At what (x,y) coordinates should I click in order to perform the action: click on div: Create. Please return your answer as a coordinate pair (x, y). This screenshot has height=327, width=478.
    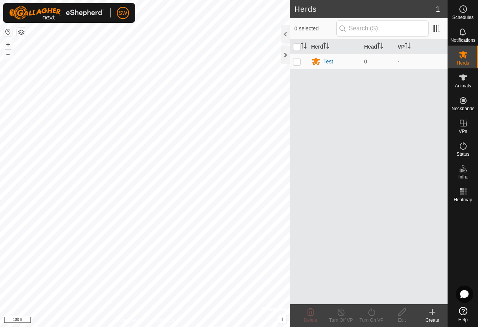
    Looking at the image, I should click on (432, 321).